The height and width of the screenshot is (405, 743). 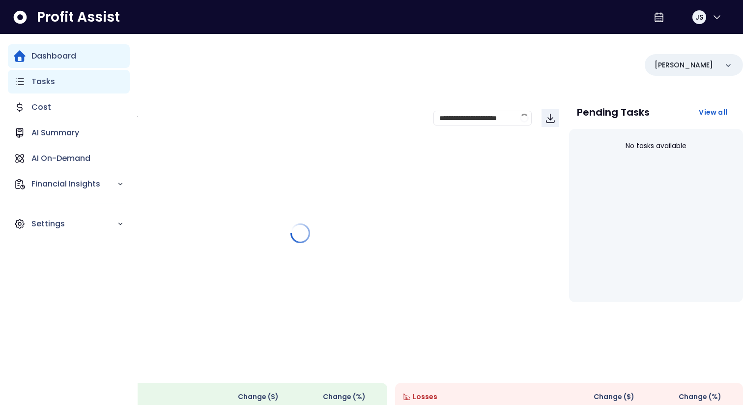 What do you see at coordinates (55, 133) in the screenshot?
I see `p: AI Summary` at bounding box center [55, 133].